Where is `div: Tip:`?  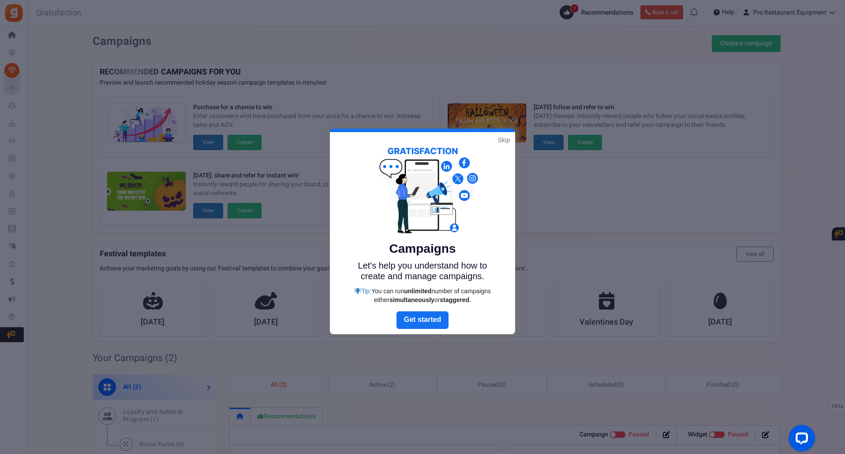 div: Tip: is located at coordinates (422, 296).